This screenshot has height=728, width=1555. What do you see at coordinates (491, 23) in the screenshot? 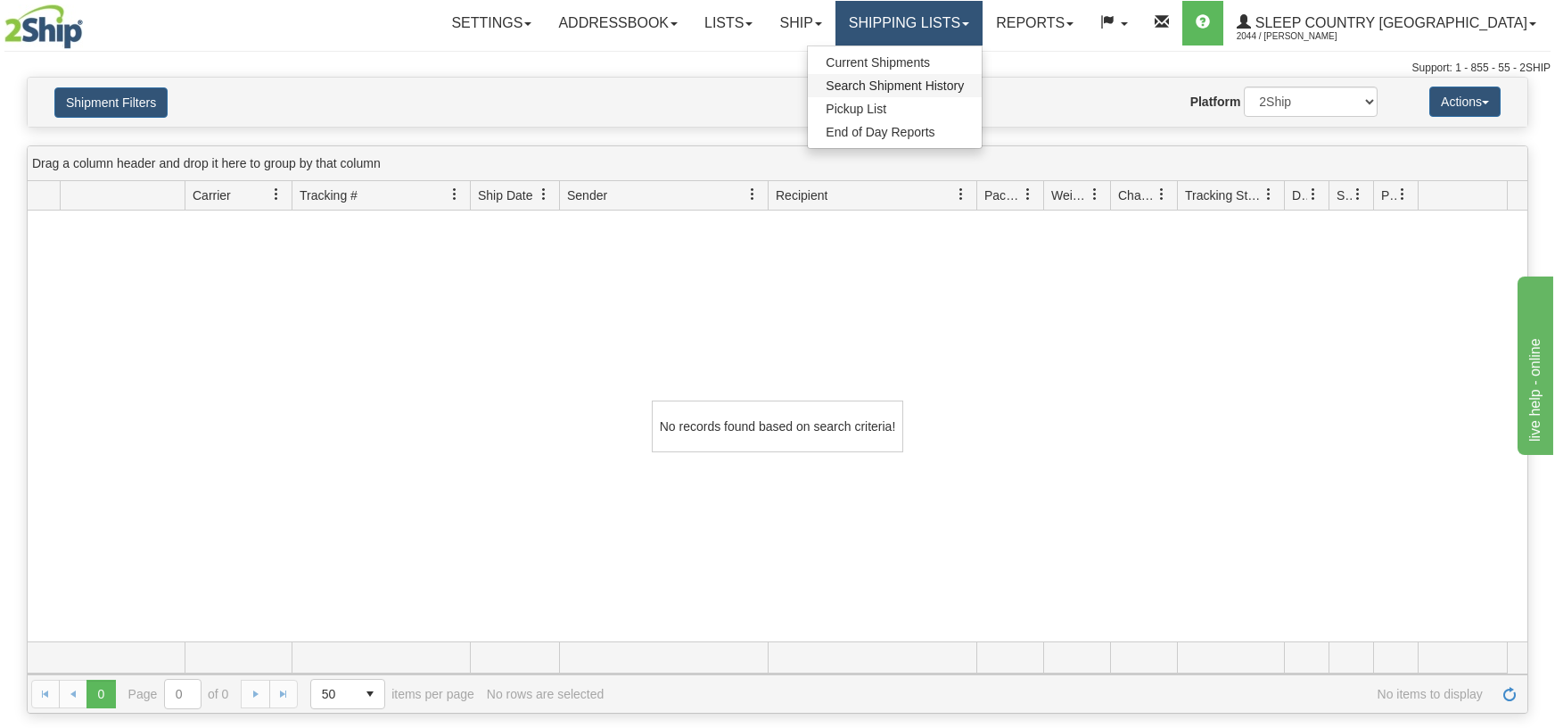
I see `a: Settings` at bounding box center [491, 23].